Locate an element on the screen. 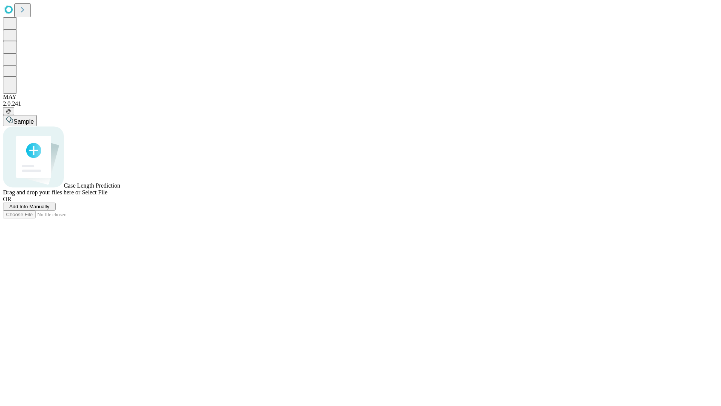  span: Sample is located at coordinates (24, 121).